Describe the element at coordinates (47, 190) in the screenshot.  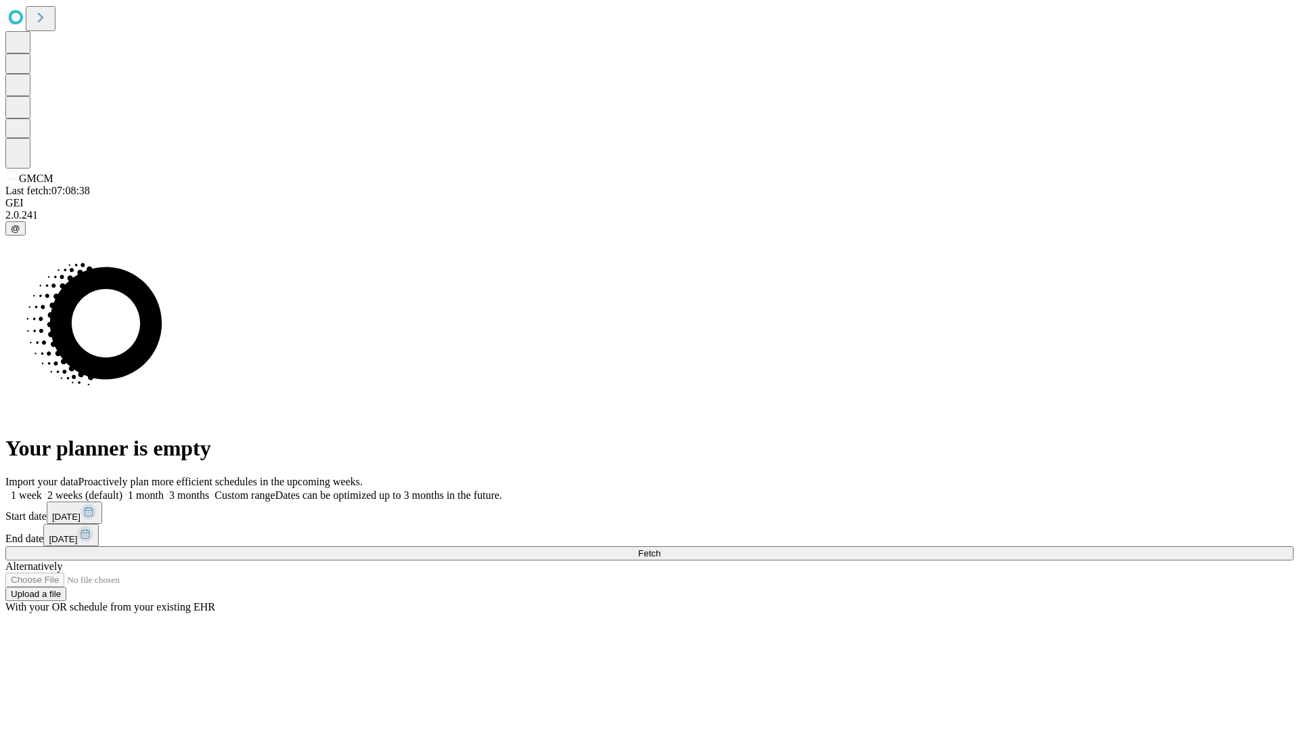
I see `span: Last fetch: 07:08:38` at that location.